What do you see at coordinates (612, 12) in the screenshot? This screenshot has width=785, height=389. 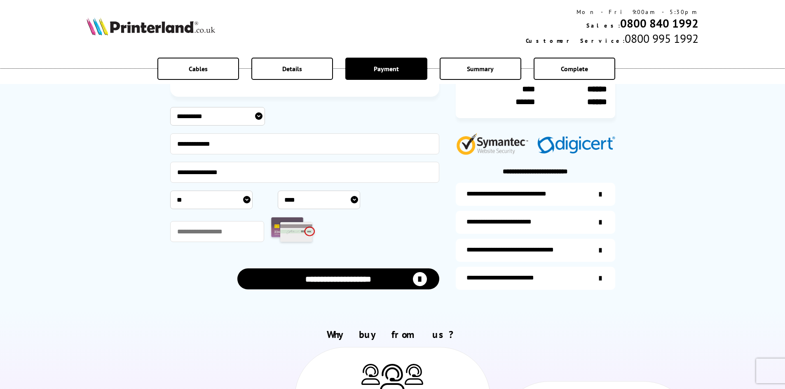 I see `div: Mon - Fri 9:00am - 5:30pm` at bounding box center [612, 12].